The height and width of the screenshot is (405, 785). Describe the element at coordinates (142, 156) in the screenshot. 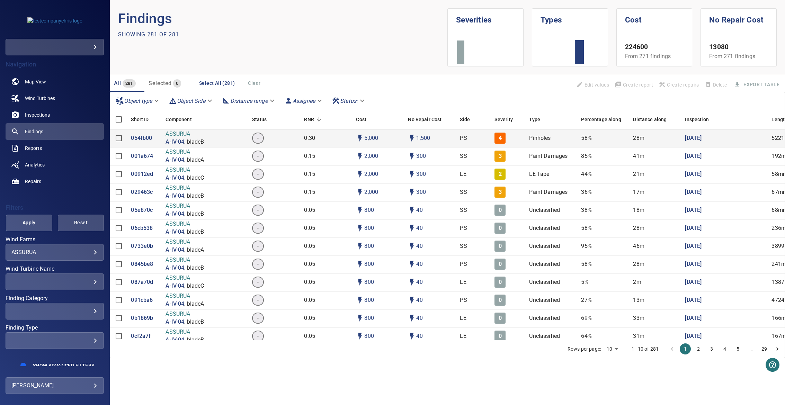

I see `p: 001a674` at that location.